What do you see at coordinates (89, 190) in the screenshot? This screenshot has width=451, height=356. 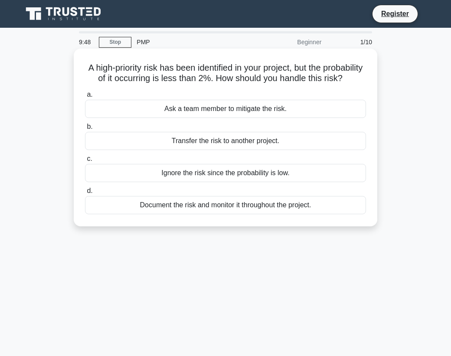 I see `span: d.` at bounding box center [89, 190].